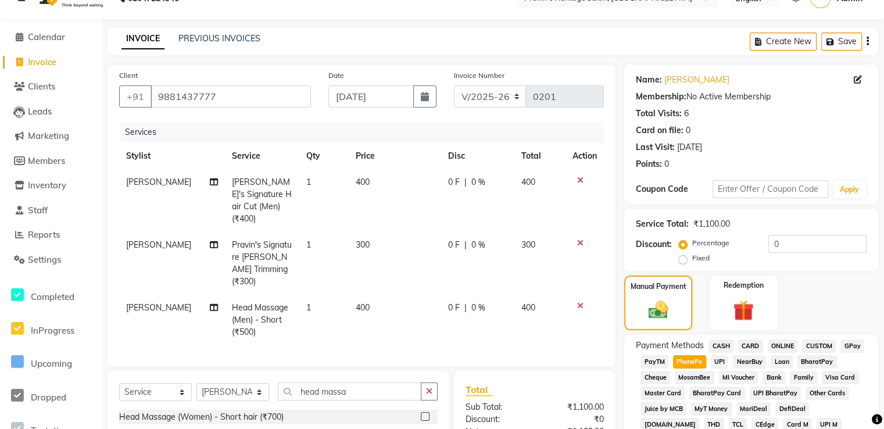  Describe the element at coordinates (260, 320) in the screenshot. I see `span: Head Massage (Men) - Short (₹500)` at that location.